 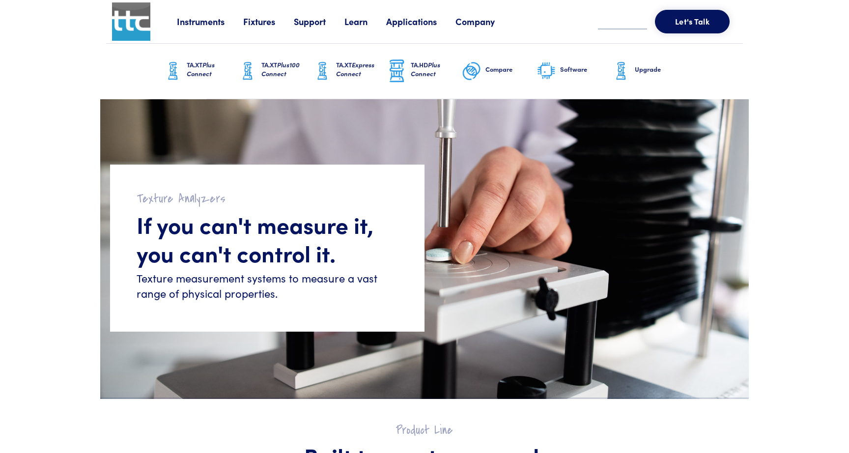 What do you see at coordinates (397, 71) in the screenshot?
I see `img: ta-hd-graphic.png` at bounding box center [397, 71].